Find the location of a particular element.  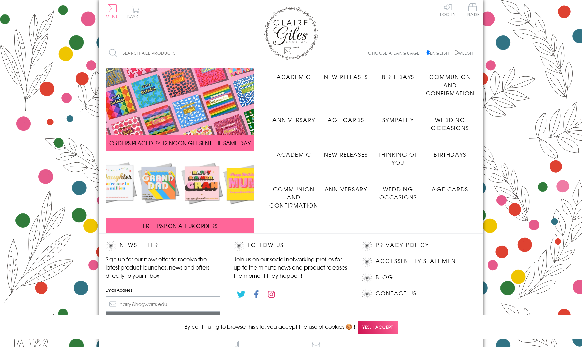

a: Log In is located at coordinates (448, 10).